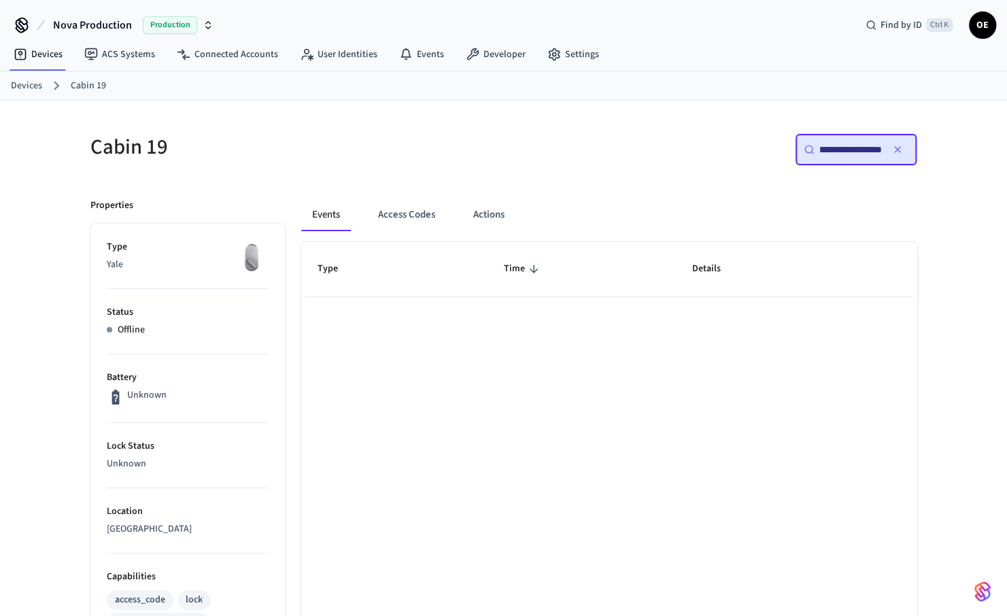  Describe the element at coordinates (188, 377) in the screenshot. I see `p: Battery` at that location.